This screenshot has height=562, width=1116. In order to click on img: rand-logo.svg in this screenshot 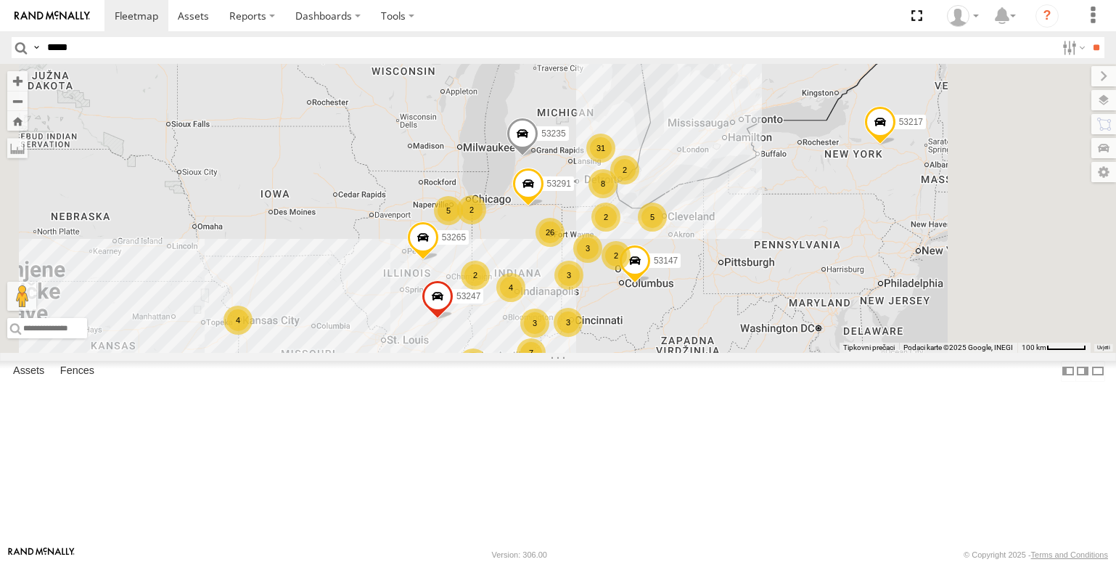, I will do `click(52, 16)`.